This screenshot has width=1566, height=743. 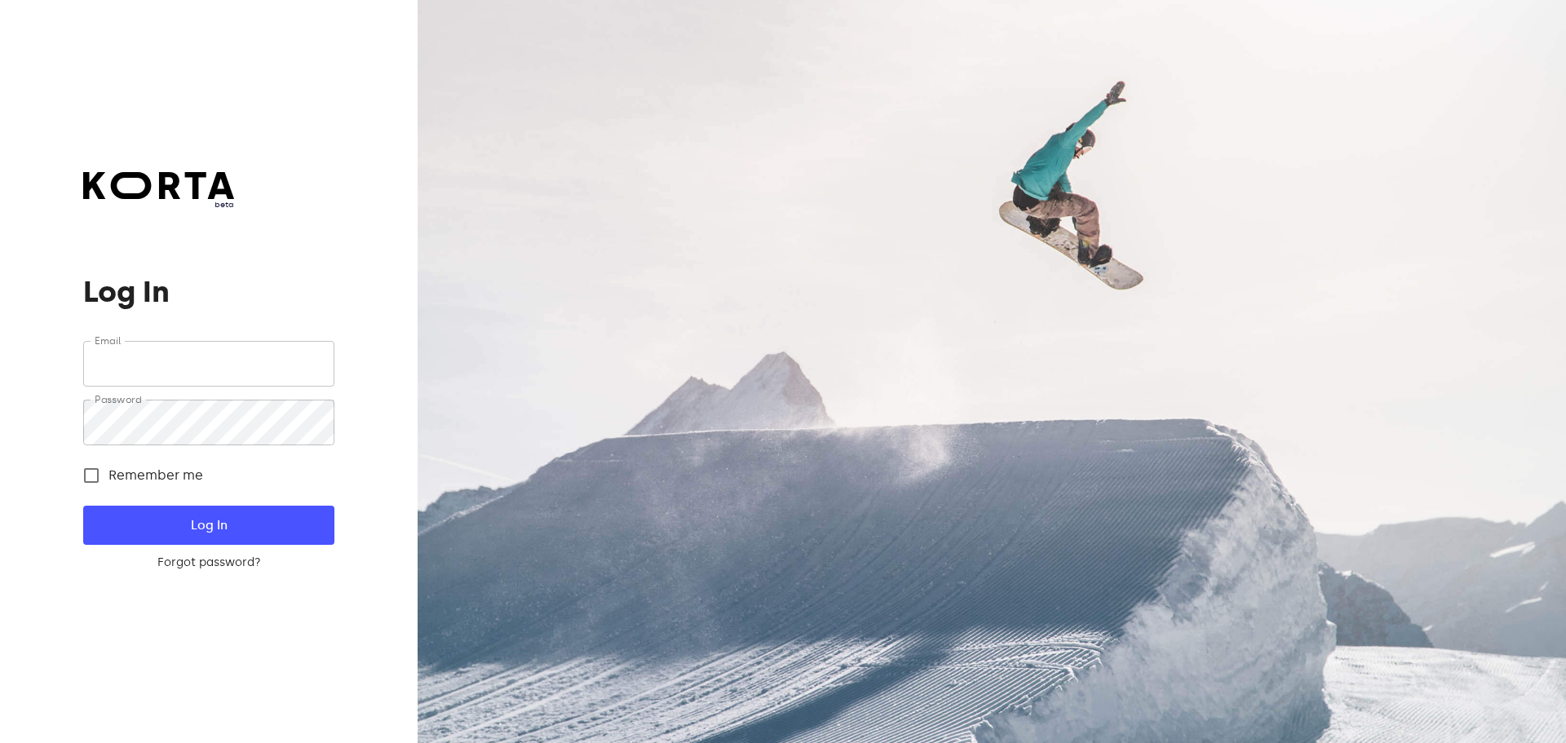 What do you see at coordinates (208, 525) in the screenshot?
I see `span: Log In` at bounding box center [208, 525].